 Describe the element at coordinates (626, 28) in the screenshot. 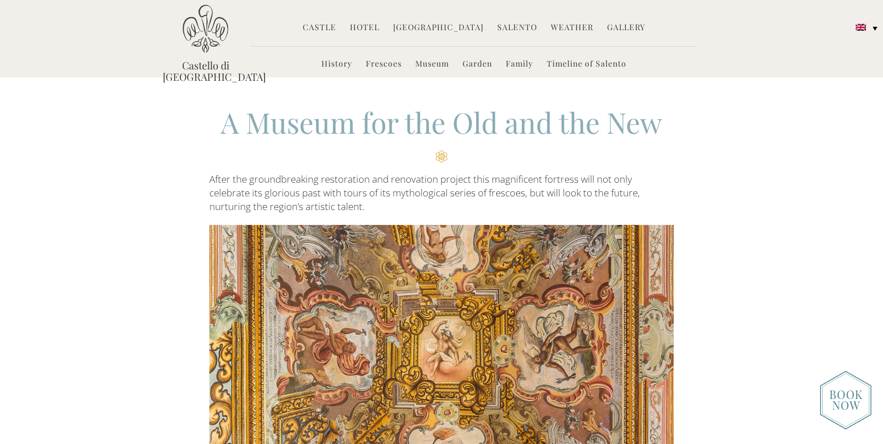

I see `a: Gallery` at that location.